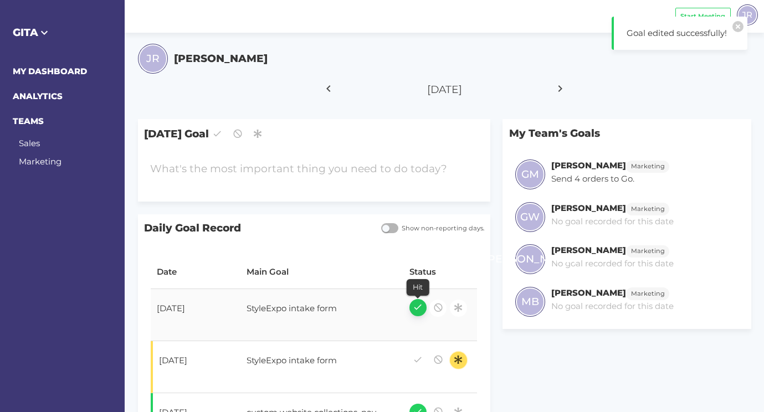  I want to click on p: My Team's Goals, so click(627, 133).